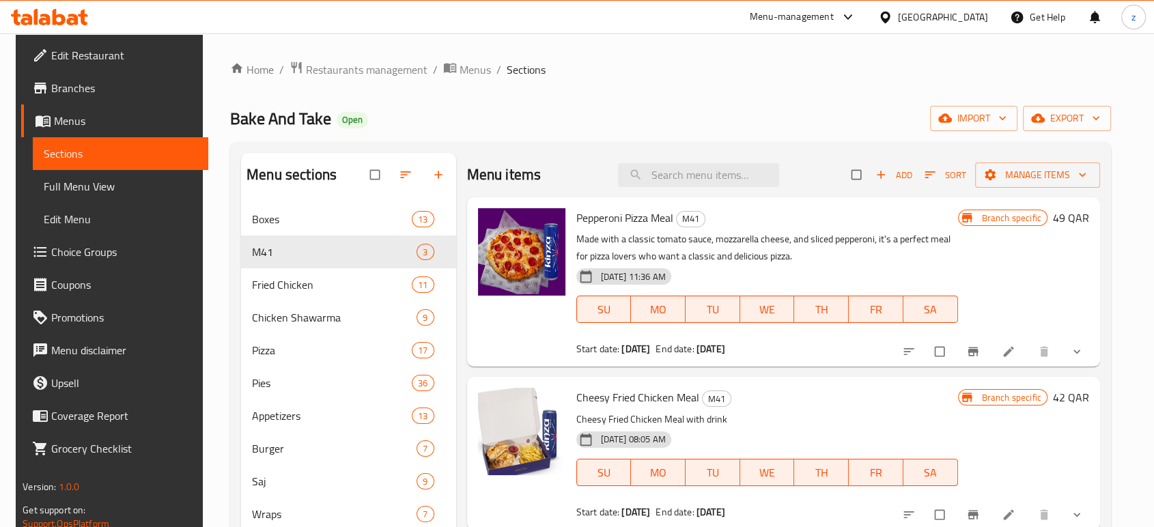 The image size is (1154, 527). I want to click on div: Appetizers, so click(332, 416).